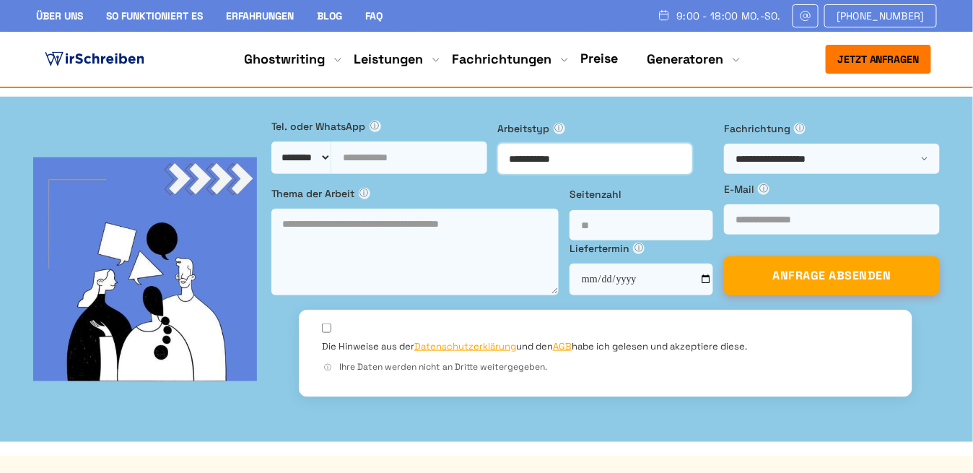  Describe the element at coordinates (145, 269) in the screenshot. I see `img: bg` at that location.